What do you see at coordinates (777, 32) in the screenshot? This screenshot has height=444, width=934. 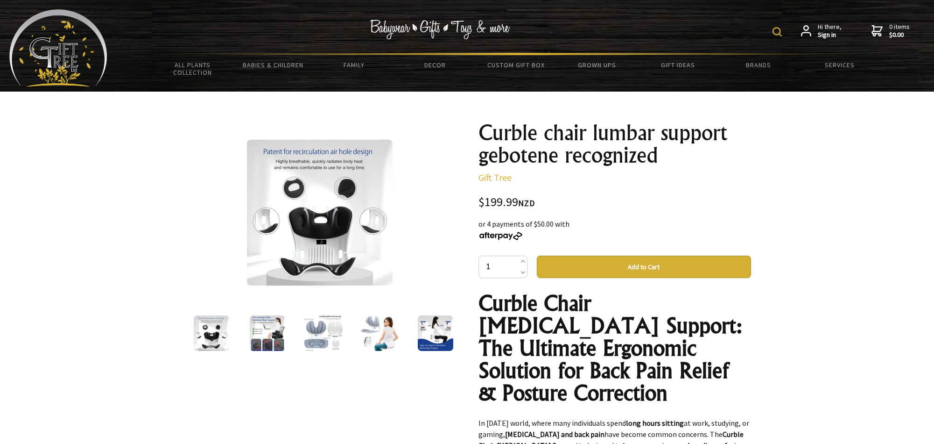 I see `img: product search` at bounding box center [777, 32].